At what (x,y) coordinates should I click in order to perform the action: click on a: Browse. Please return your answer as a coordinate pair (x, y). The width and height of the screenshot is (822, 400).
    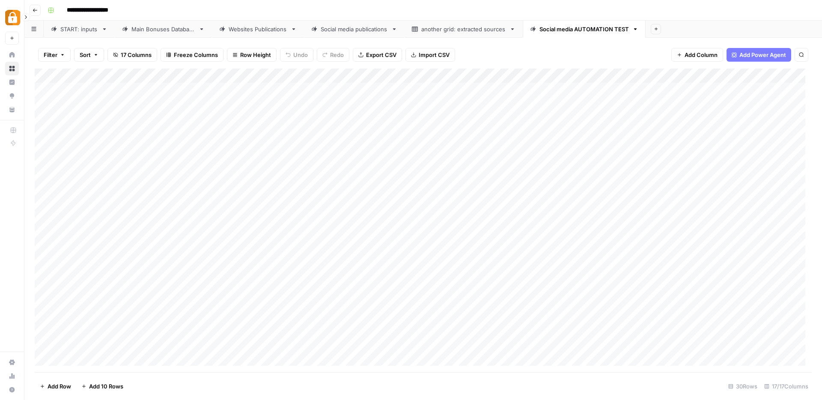
    Looking at the image, I should click on (12, 69).